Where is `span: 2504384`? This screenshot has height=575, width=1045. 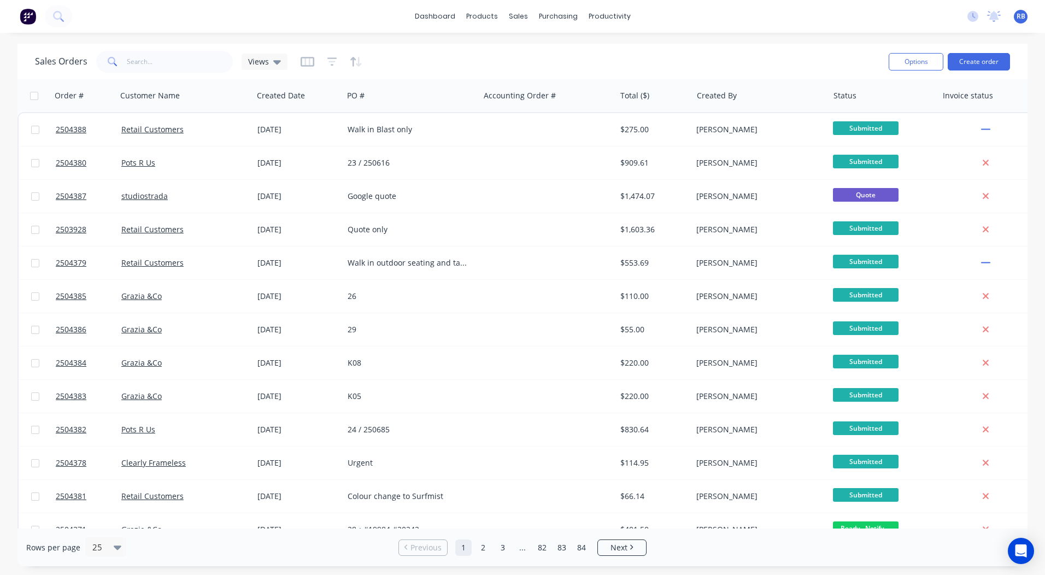
span: 2504384 is located at coordinates (71, 363).